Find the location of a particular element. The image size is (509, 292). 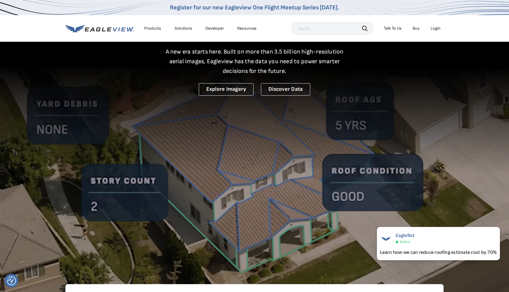

button: Consent Preferences is located at coordinates (12, 281).